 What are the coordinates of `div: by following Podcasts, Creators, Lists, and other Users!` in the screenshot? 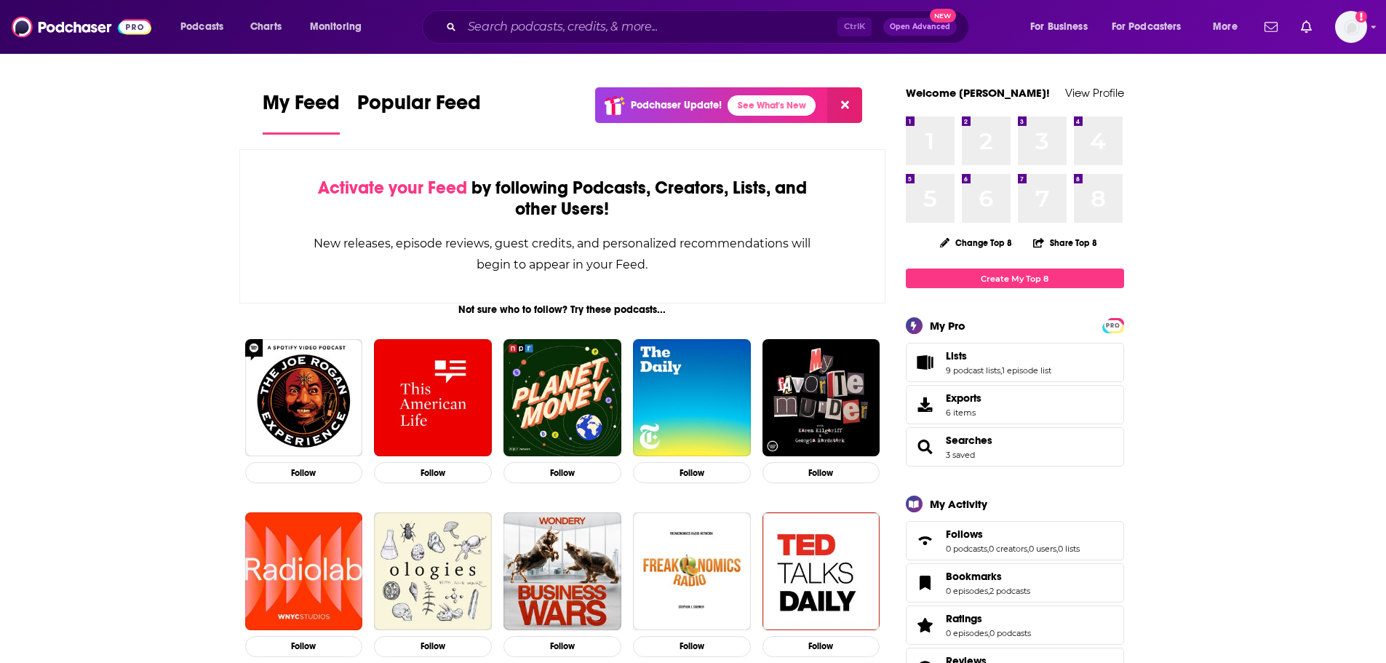 It's located at (562, 199).